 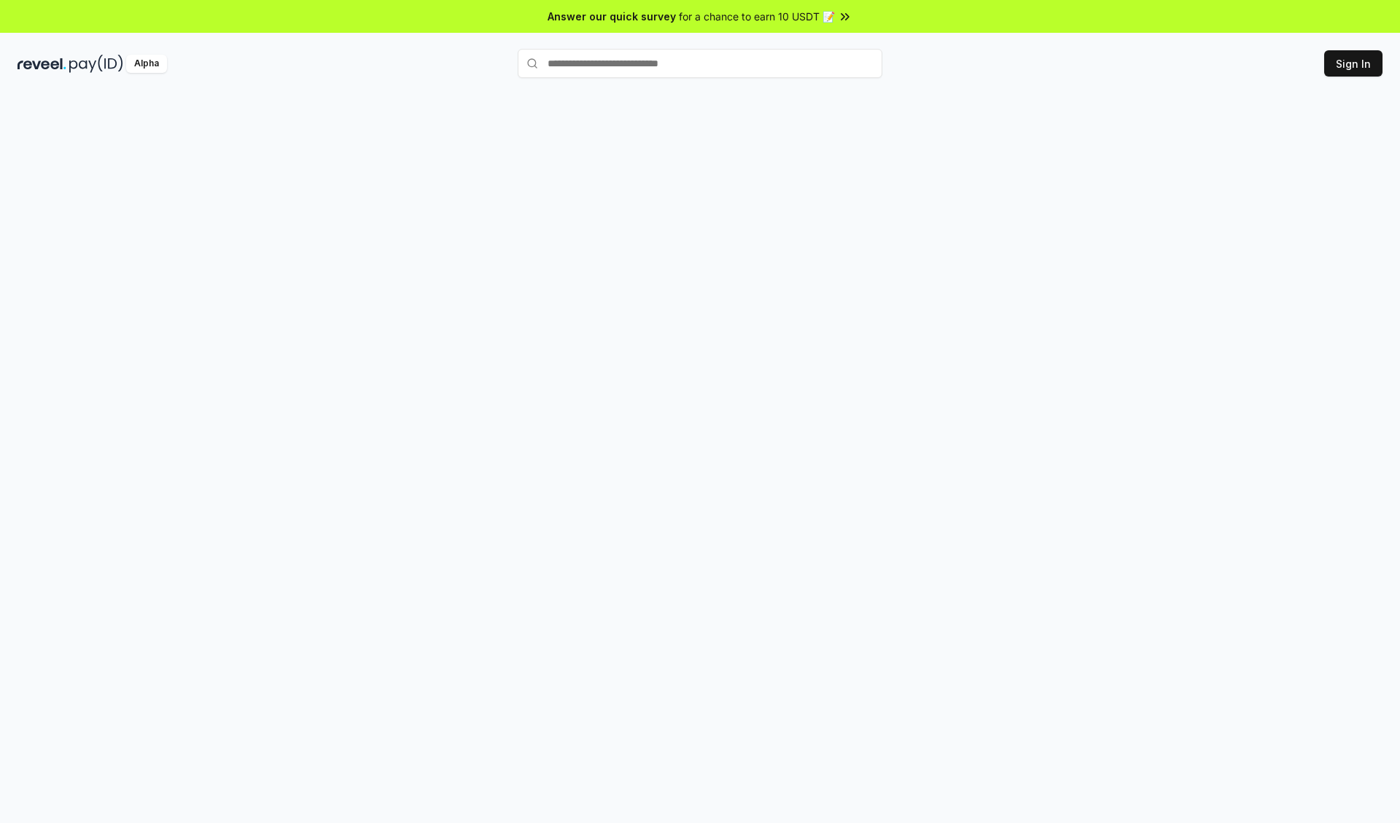 What do you see at coordinates (42, 63) in the screenshot?
I see `img: reveel_dark` at bounding box center [42, 63].